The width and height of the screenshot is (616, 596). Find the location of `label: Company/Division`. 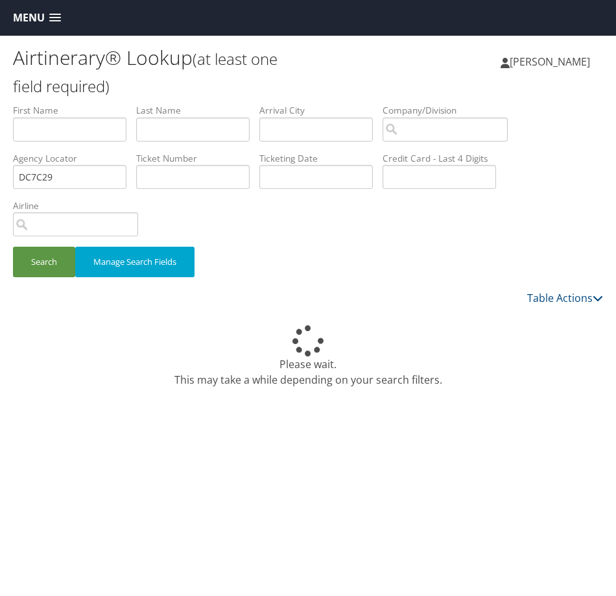

label: Company/Division is located at coordinates (450, 110).